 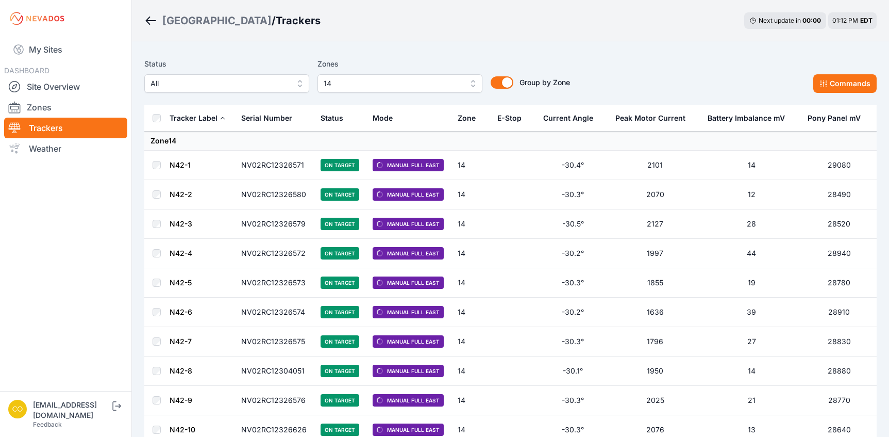 I want to click on td: 2127, so click(x=656, y=224).